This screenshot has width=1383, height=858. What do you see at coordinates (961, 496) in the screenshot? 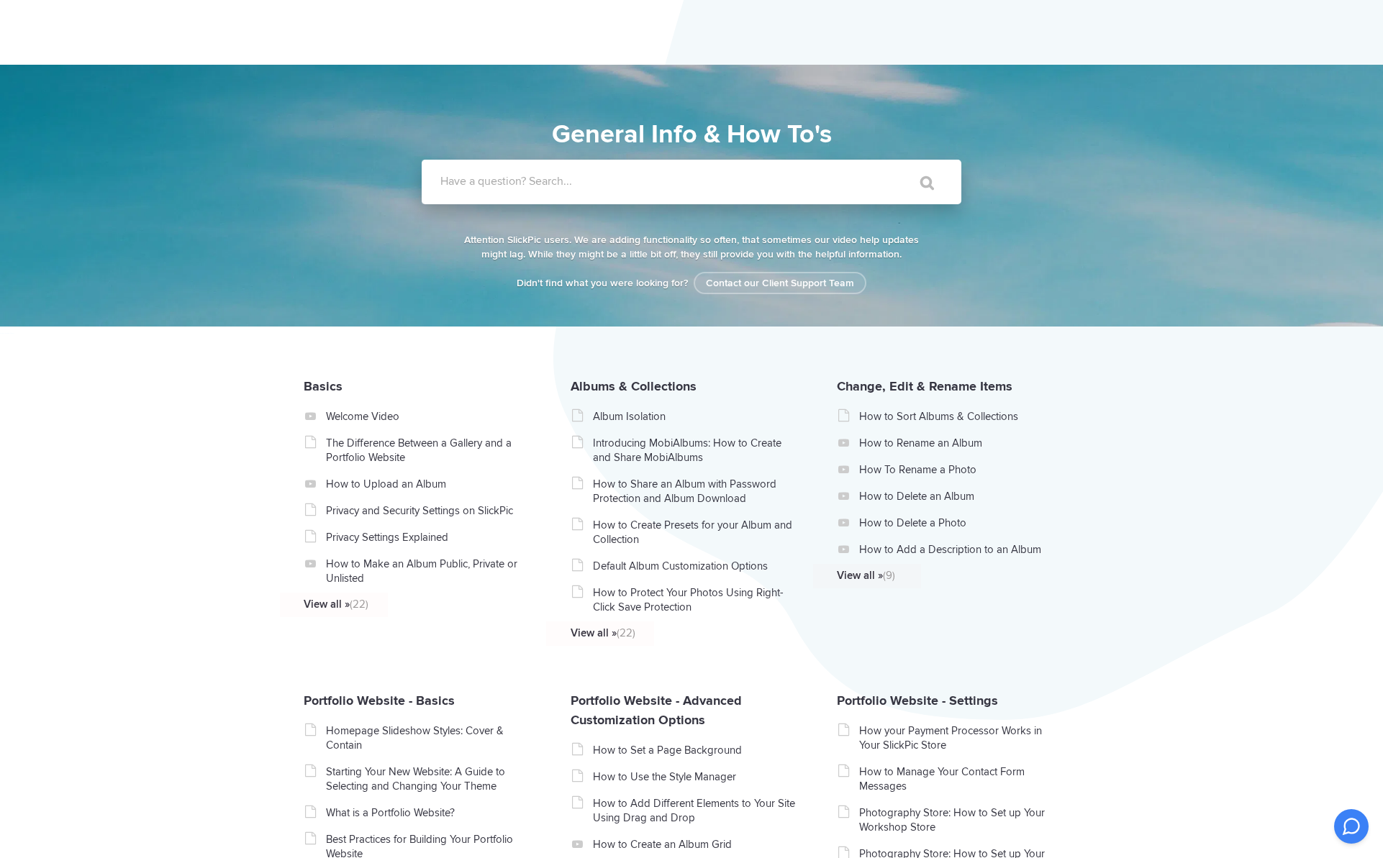
I see `a: How to Delete an Album` at bounding box center [961, 496].